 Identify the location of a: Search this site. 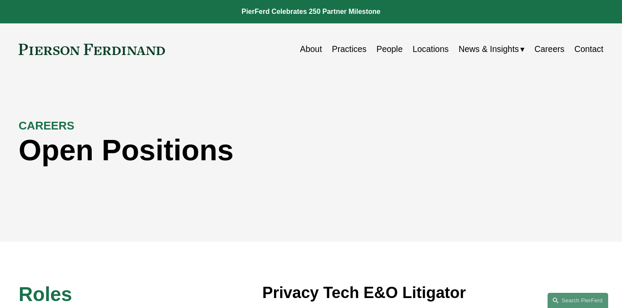
(578, 300).